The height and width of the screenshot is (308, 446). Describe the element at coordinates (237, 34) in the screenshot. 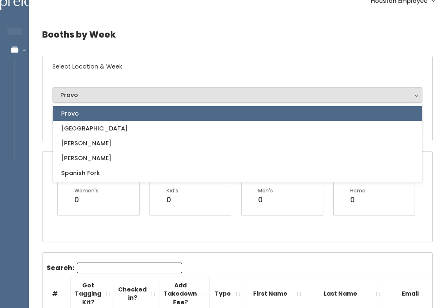

I see `h4: Booths by Week` at that location.